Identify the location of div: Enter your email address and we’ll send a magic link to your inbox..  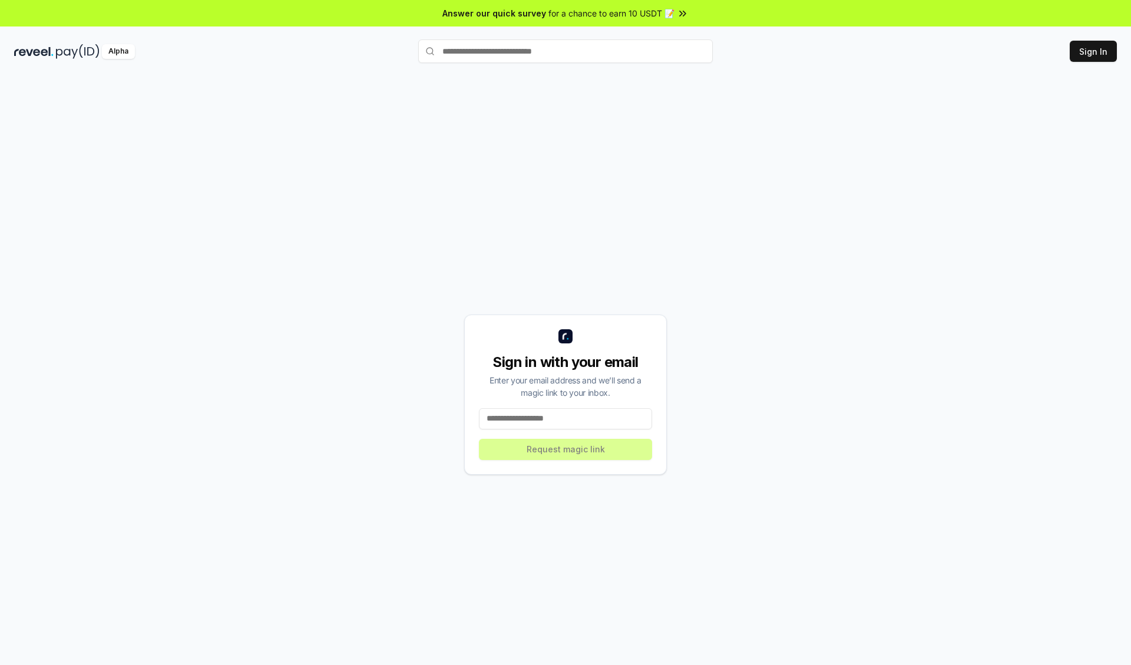
(566, 387).